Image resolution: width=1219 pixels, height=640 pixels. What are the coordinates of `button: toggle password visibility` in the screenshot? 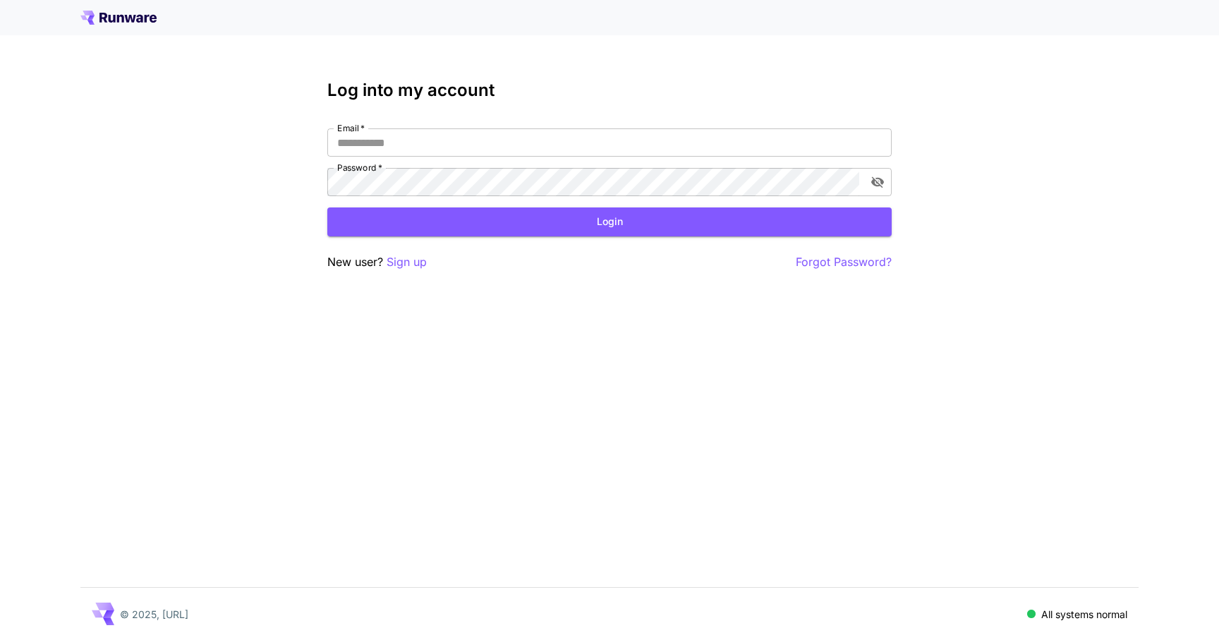 It's located at (878, 182).